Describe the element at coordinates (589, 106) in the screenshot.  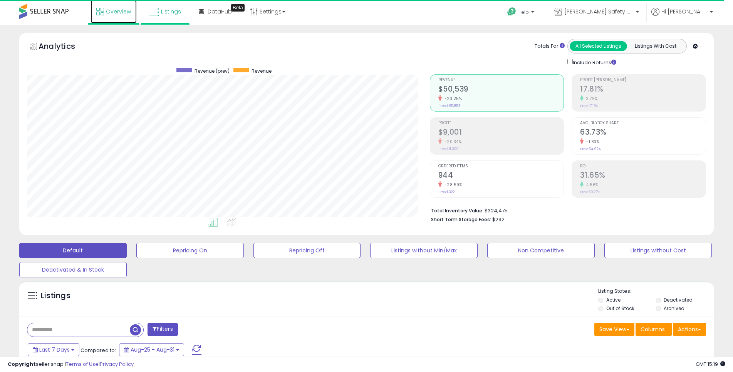
I see `small: Prev: 17.16%` at that location.